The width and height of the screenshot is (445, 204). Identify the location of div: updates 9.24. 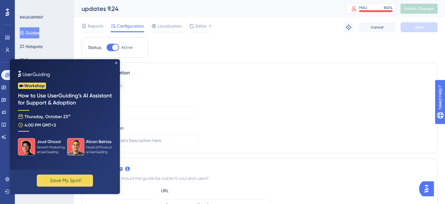
(206, 9).